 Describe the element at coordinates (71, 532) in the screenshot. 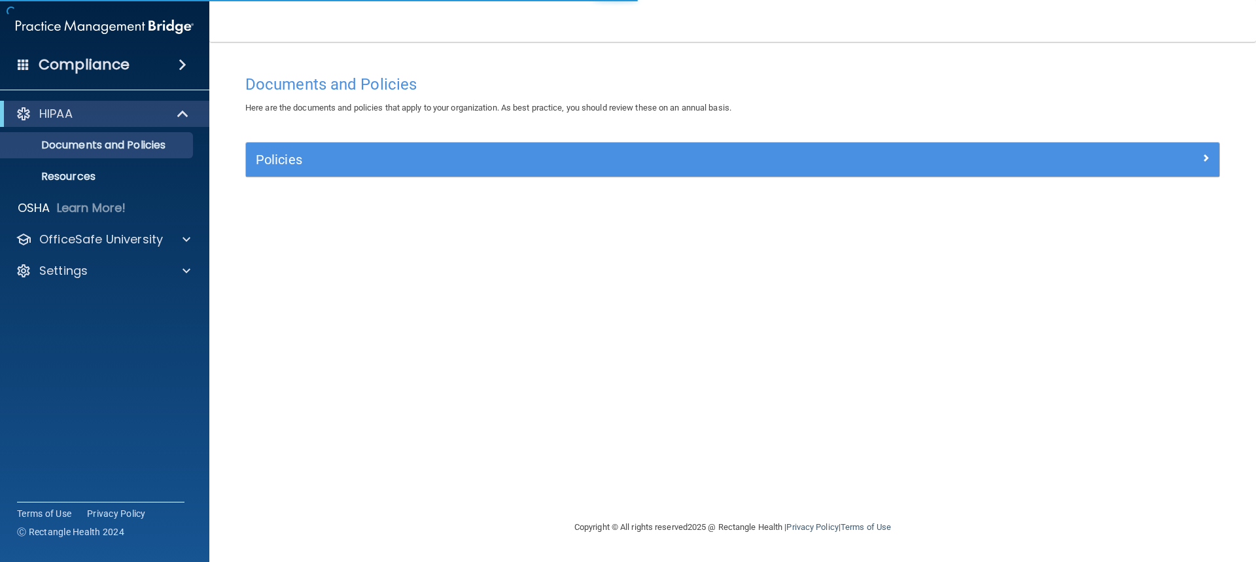

I see `span: Ⓒ Rectangle Health 2024` at that location.